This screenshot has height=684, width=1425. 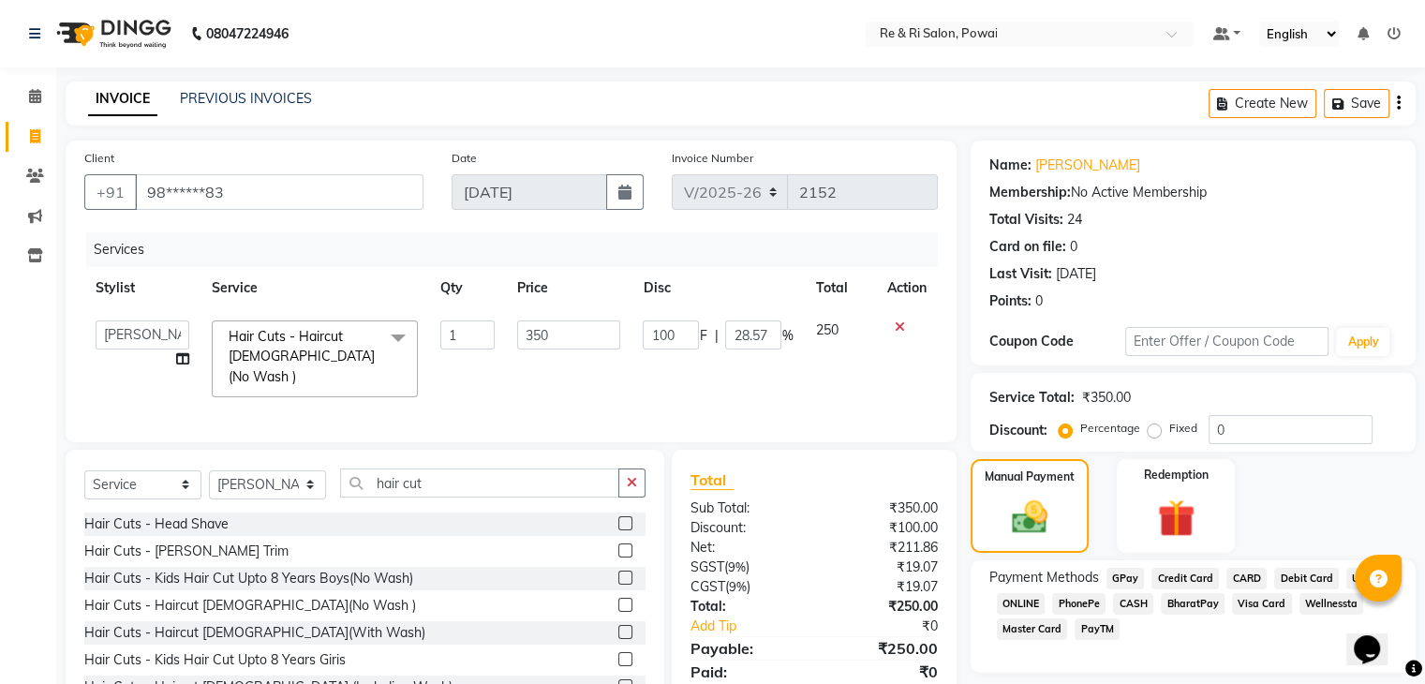 I want to click on input: Search or Scan, so click(x=480, y=482).